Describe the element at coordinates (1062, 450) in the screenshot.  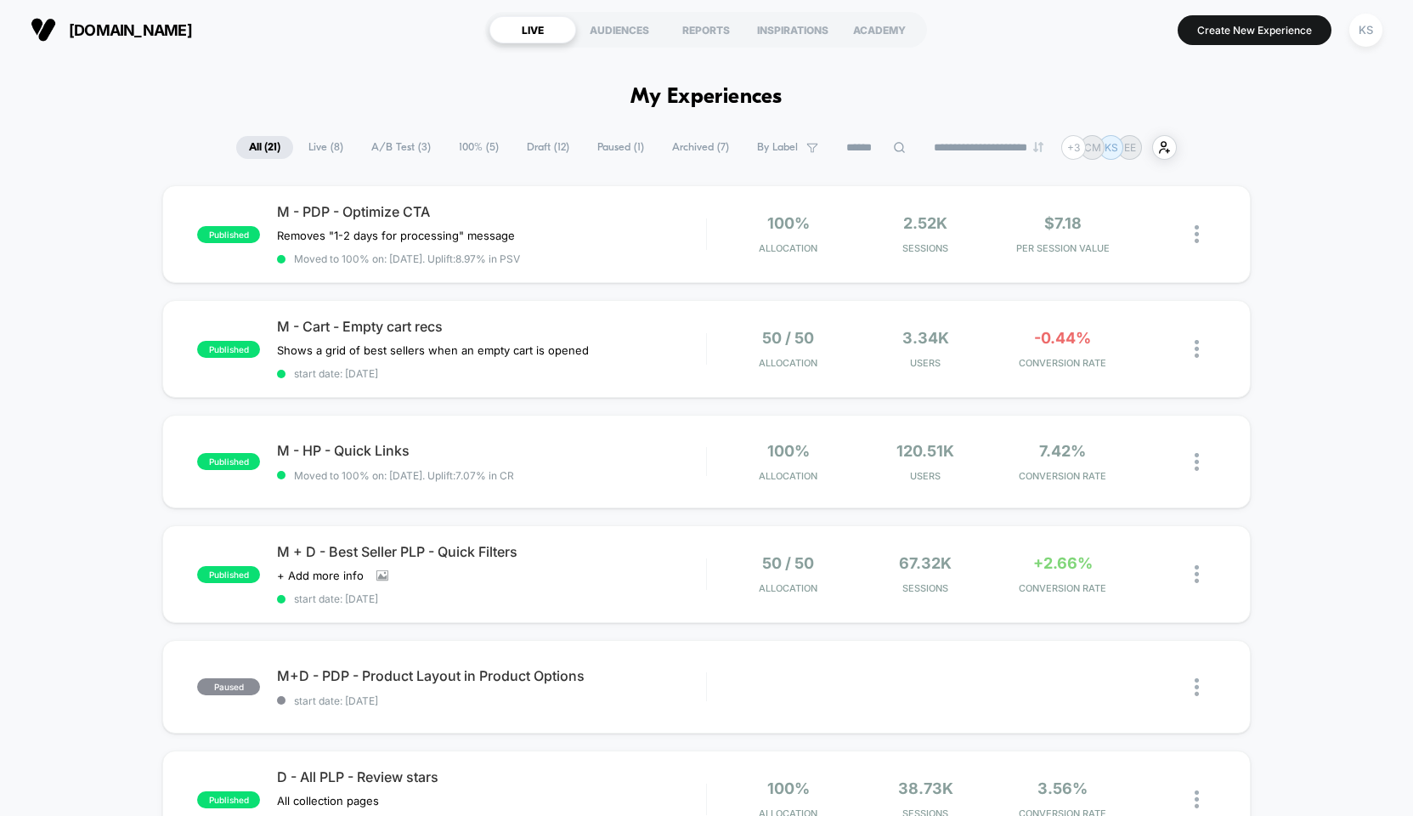
I see `span: 7.42%` at that location.